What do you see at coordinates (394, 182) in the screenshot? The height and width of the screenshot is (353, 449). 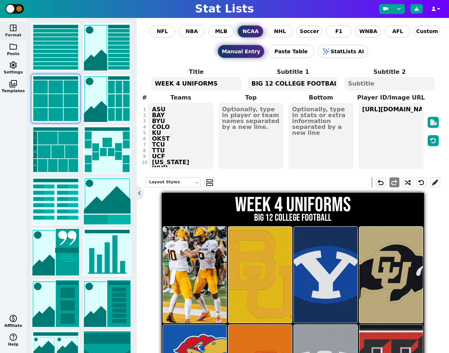 I see `button: redo` at bounding box center [394, 182].